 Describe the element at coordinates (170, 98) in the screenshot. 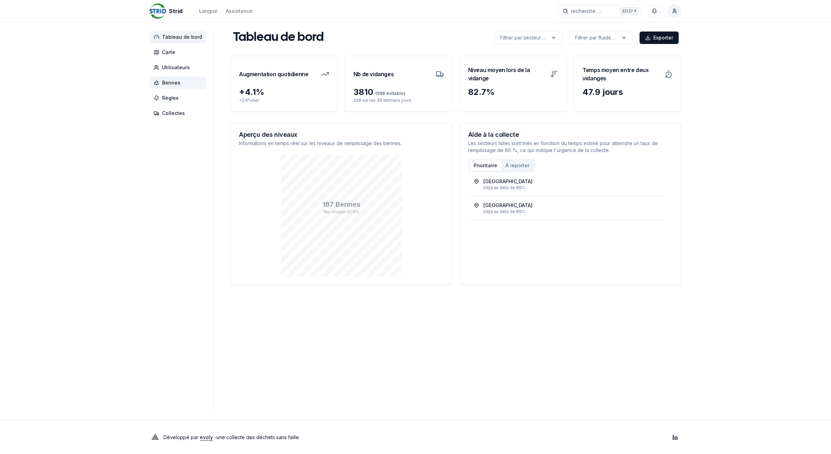

I see `span: Règles` at that location.